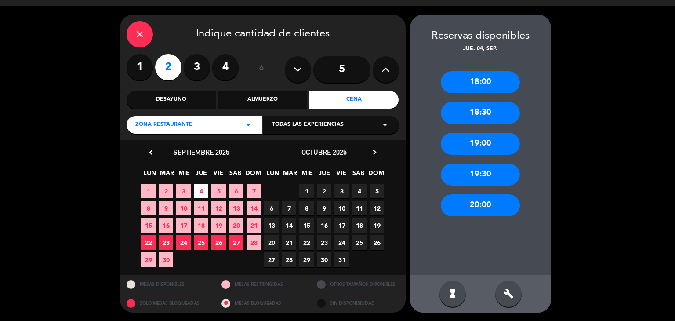  Describe the element at coordinates (289, 208) in the screenshot. I see `span: 7` at that location.